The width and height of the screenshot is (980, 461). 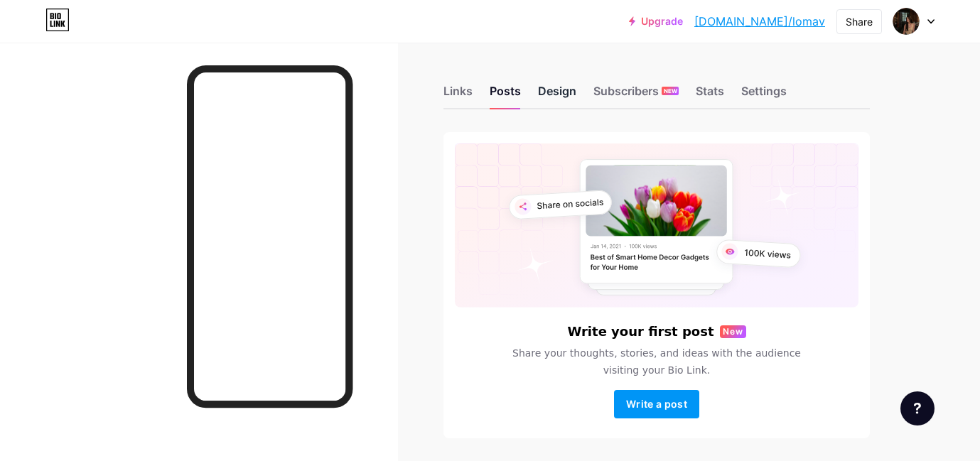 What do you see at coordinates (657, 404) in the screenshot?
I see `span: Write a post` at bounding box center [657, 404].